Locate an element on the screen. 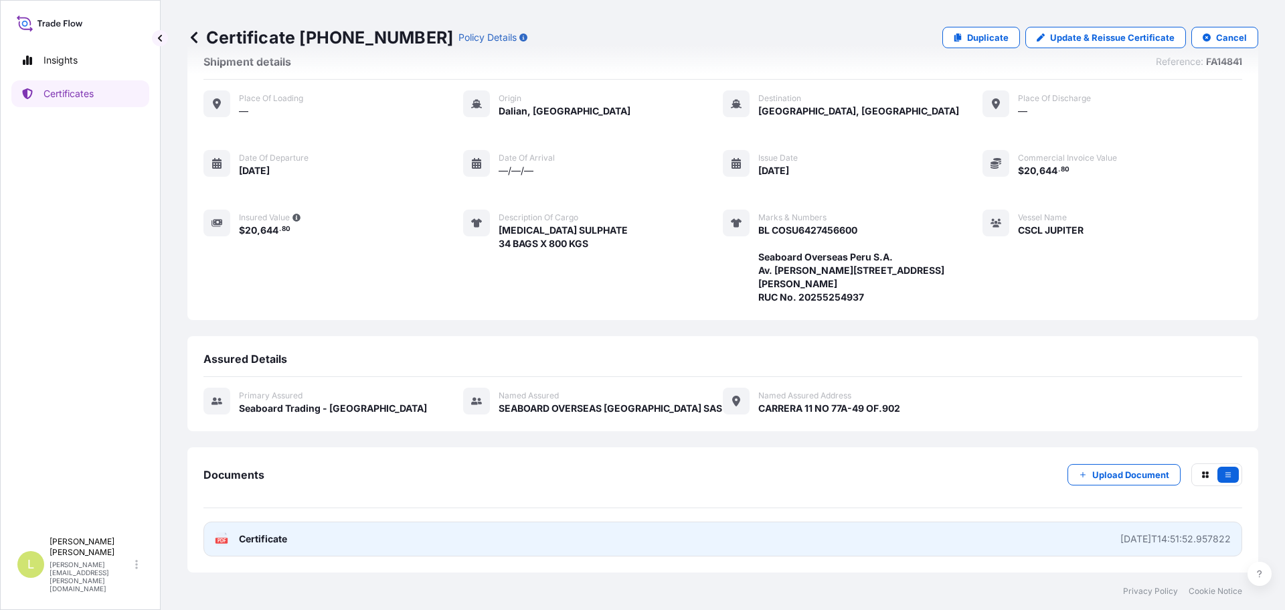 This screenshot has width=1285, height=610. span: Description of cargo is located at coordinates (538, 218).